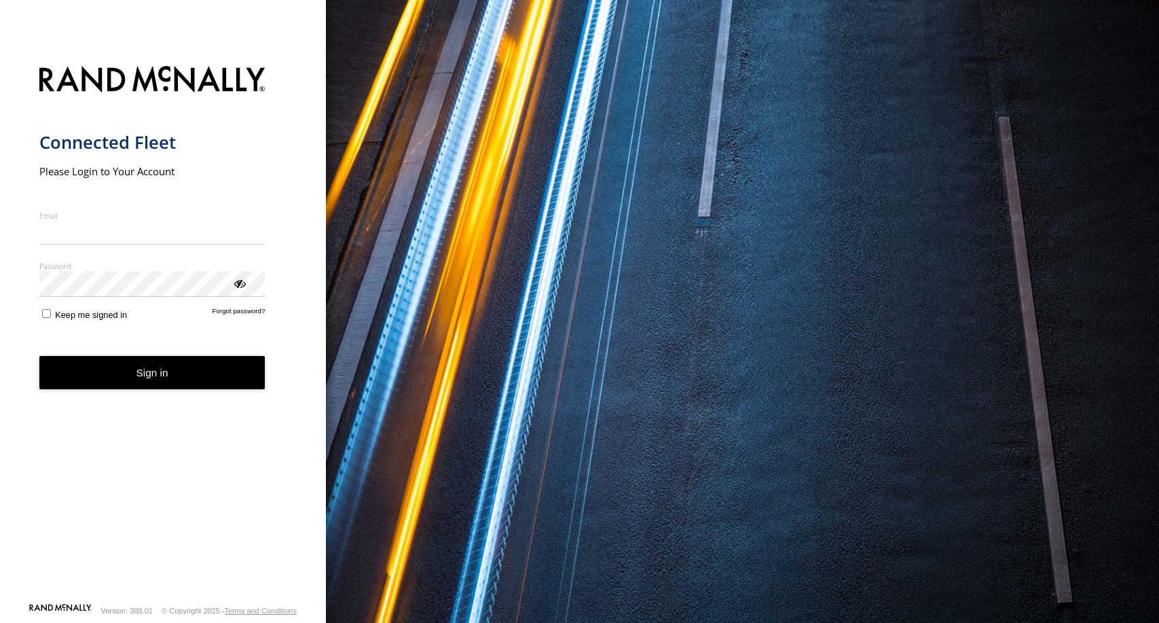 This screenshot has width=1159, height=623. Describe the element at coordinates (152, 372) in the screenshot. I see `button: Sign in` at that location.